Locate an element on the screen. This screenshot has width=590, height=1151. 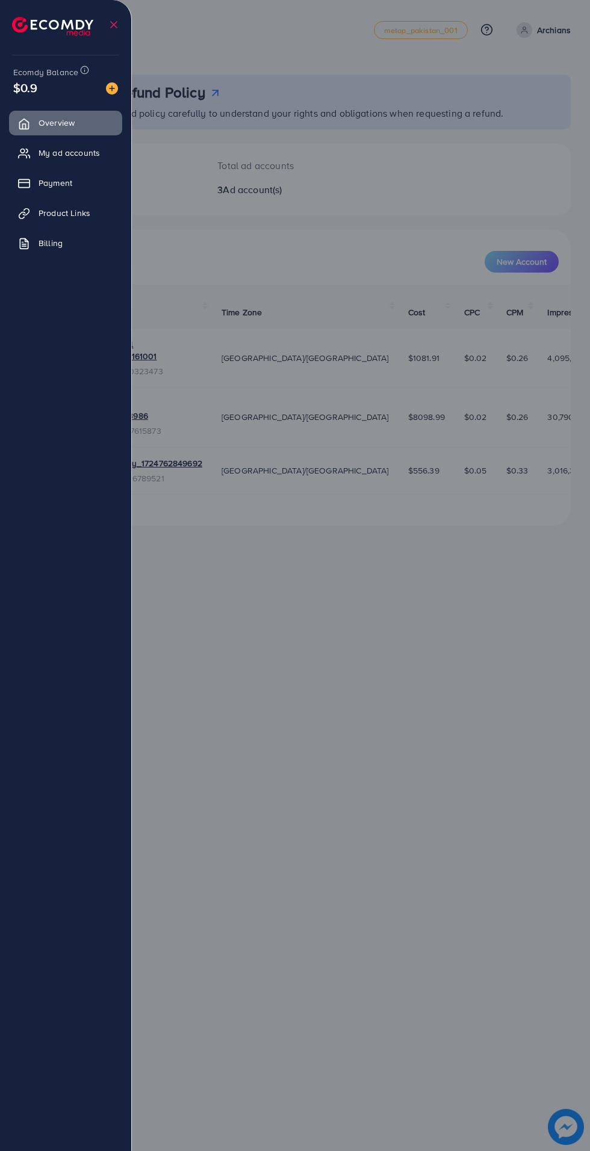
a: Payment is located at coordinates (66, 183).